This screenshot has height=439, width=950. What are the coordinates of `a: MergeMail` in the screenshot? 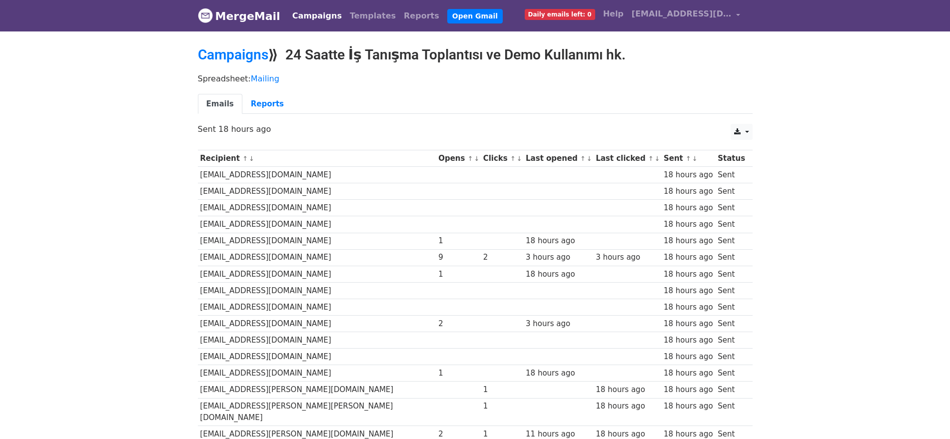 It's located at (239, 16).